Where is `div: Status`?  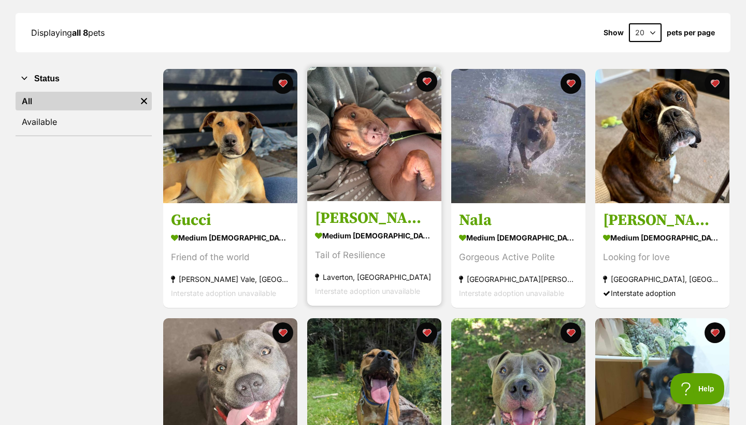 div: Status is located at coordinates (83, 112).